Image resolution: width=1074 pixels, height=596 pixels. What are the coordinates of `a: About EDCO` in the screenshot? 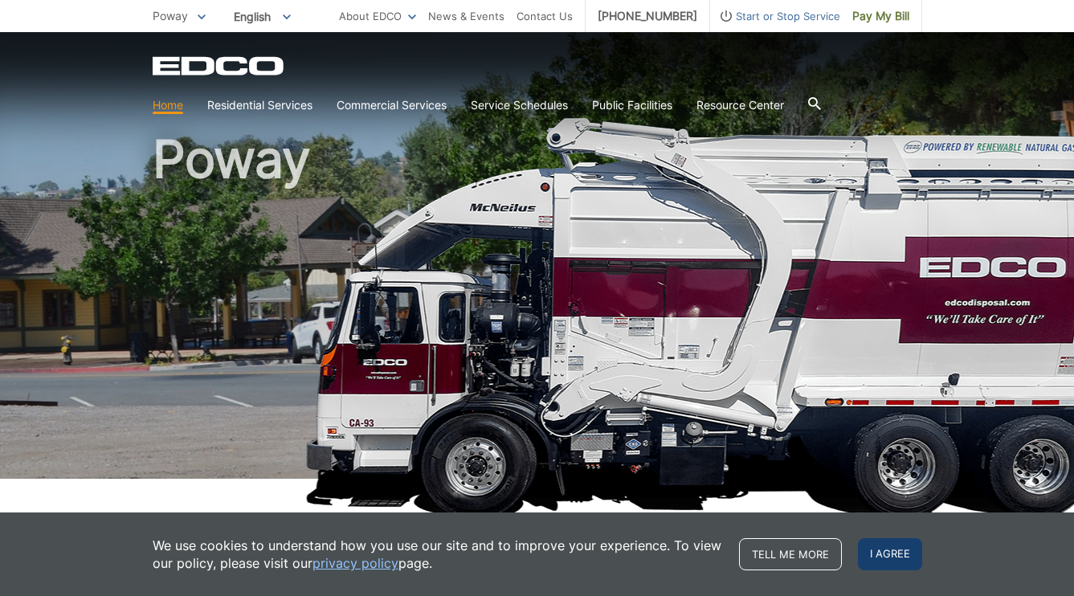 It's located at (378, 16).